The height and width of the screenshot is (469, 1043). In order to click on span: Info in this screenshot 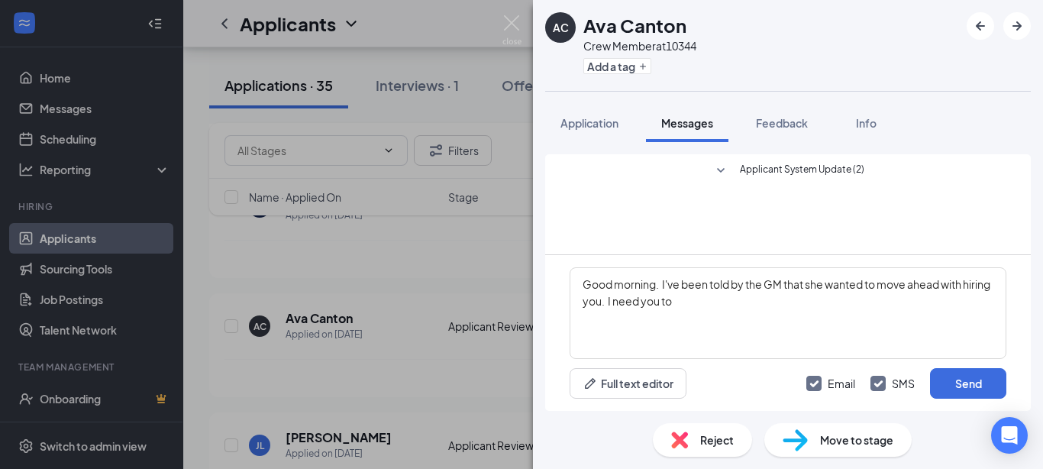, I will do `click(866, 123)`.